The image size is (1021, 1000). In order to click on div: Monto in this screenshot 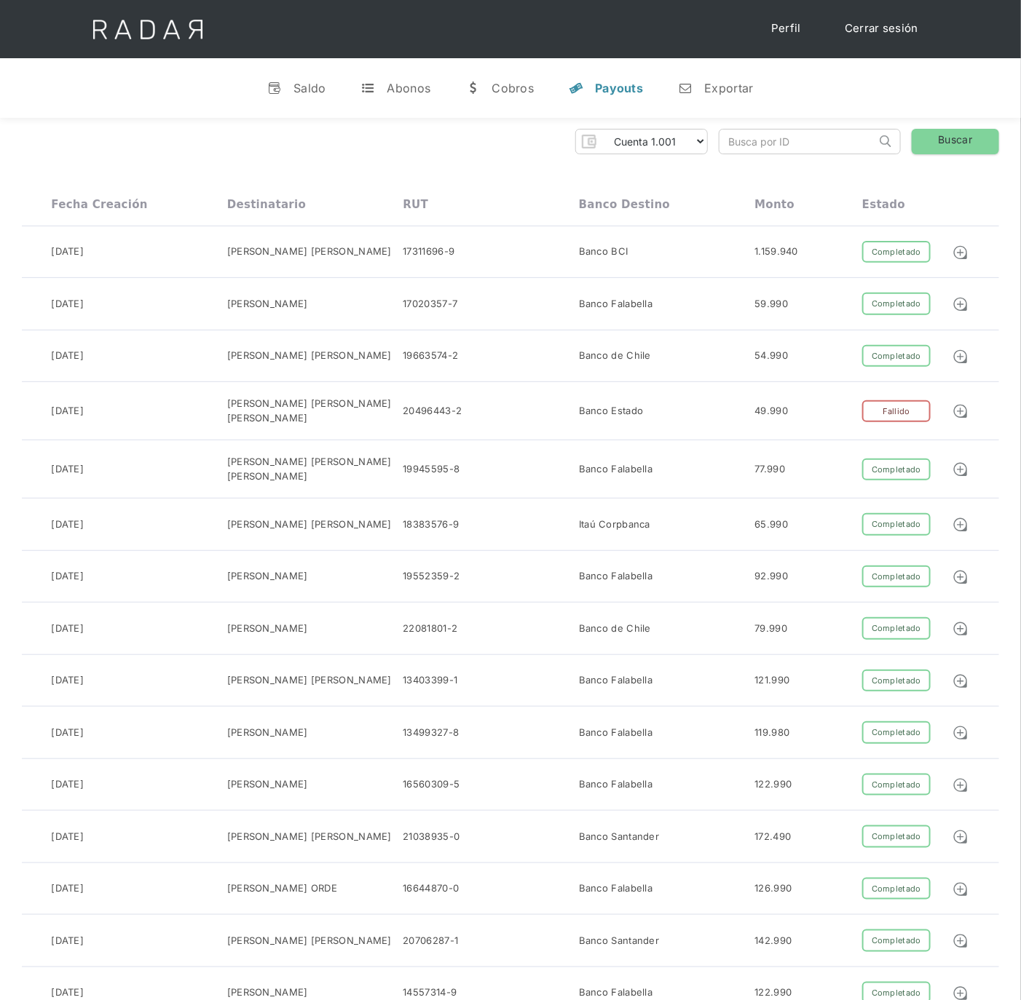, I will do `click(774, 205)`.